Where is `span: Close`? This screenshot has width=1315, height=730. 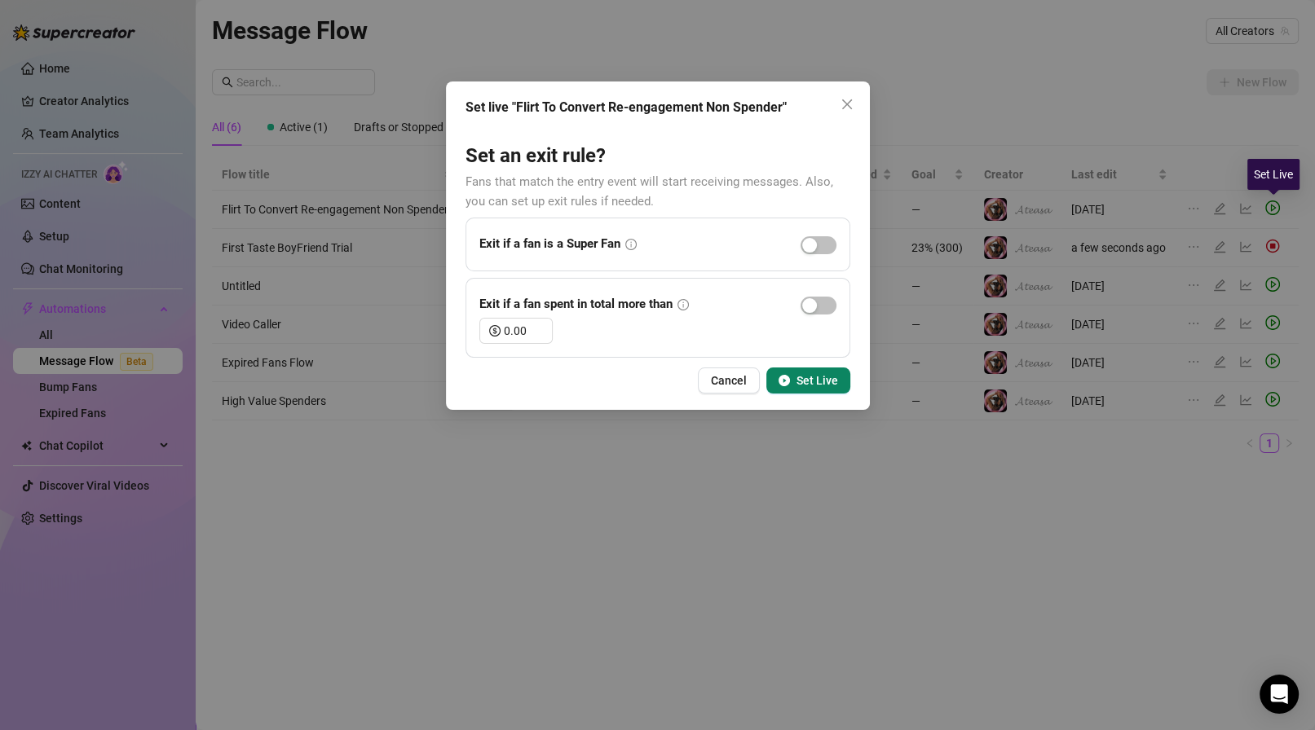
span: Close is located at coordinates (847, 104).